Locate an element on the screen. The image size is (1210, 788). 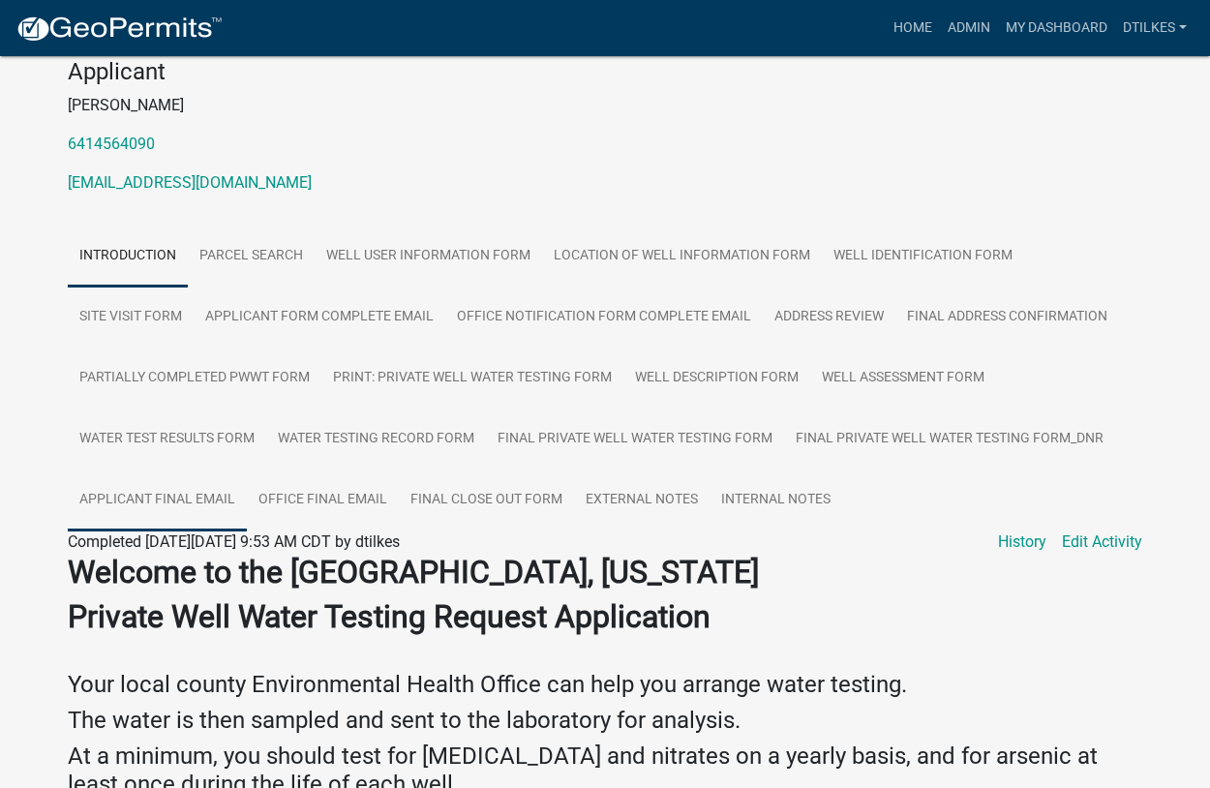
a: Introduction is located at coordinates (128, 257).